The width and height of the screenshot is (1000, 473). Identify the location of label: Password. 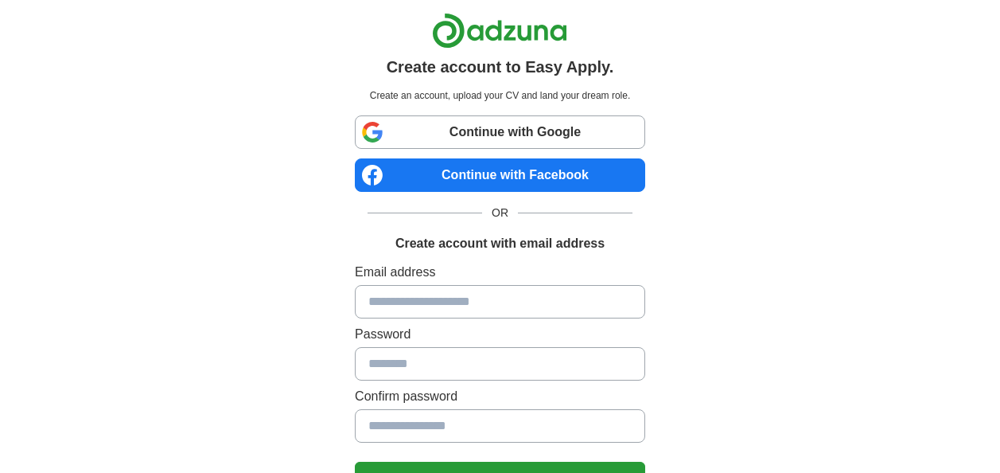
(500, 334).